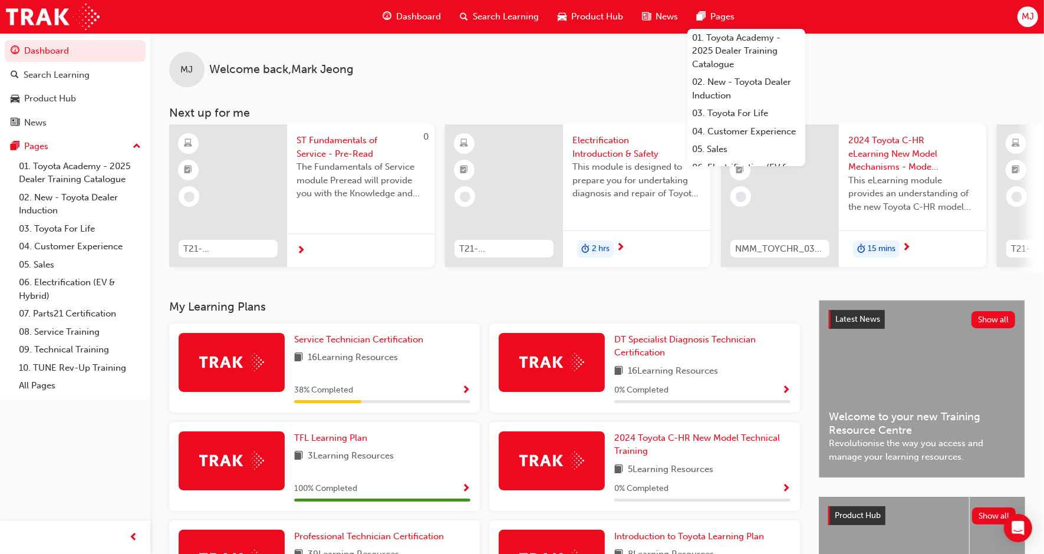 The image size is (1044, 554). What do you see at coordinates (80, 314) in the screenshot?
I see `a: 07. Parts21 Certification` at bounding box center [80, 314].